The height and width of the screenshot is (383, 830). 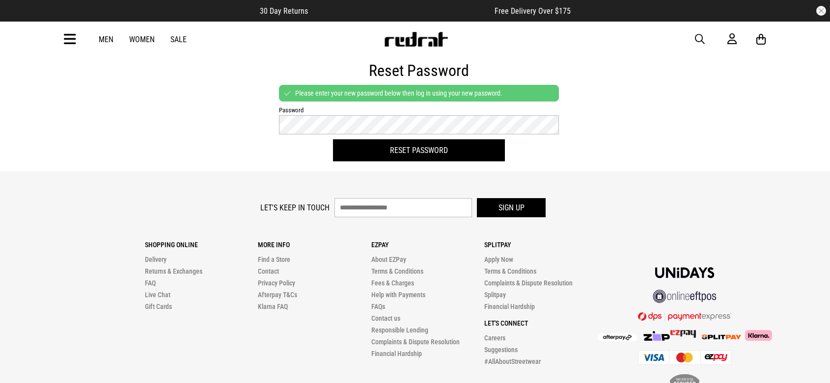 I want to click on a: Klarna FAQ, so click(x=272, y=307).